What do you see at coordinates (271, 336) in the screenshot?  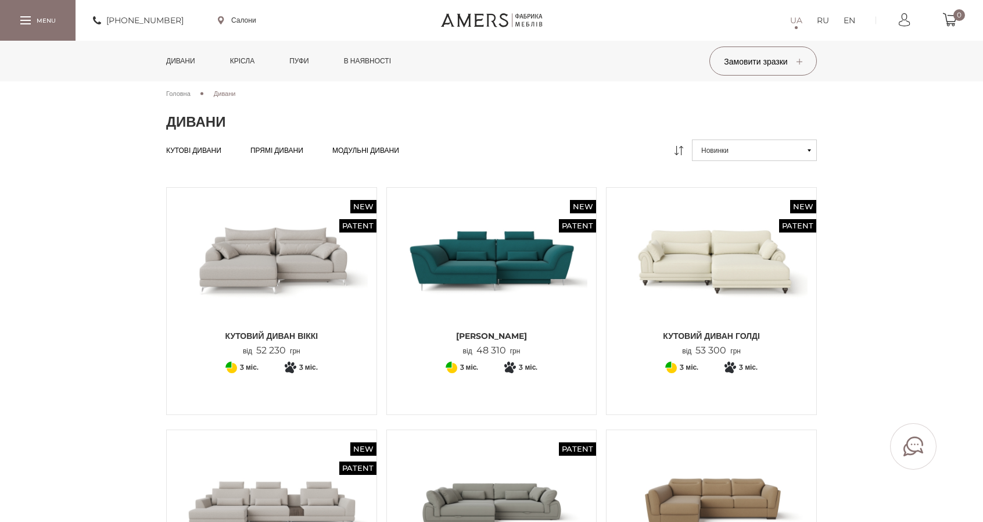 I see `span: Кутовий диван ВІККІ` at bounding box center [271, 336].